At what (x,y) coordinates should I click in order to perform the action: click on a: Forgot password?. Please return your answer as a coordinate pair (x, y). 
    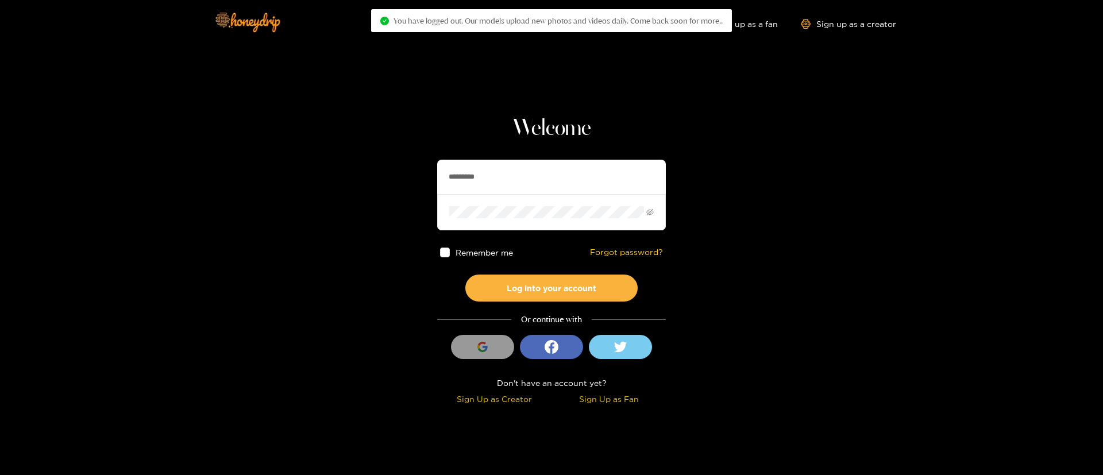
    Looking at the image, I should click on (626, 252).